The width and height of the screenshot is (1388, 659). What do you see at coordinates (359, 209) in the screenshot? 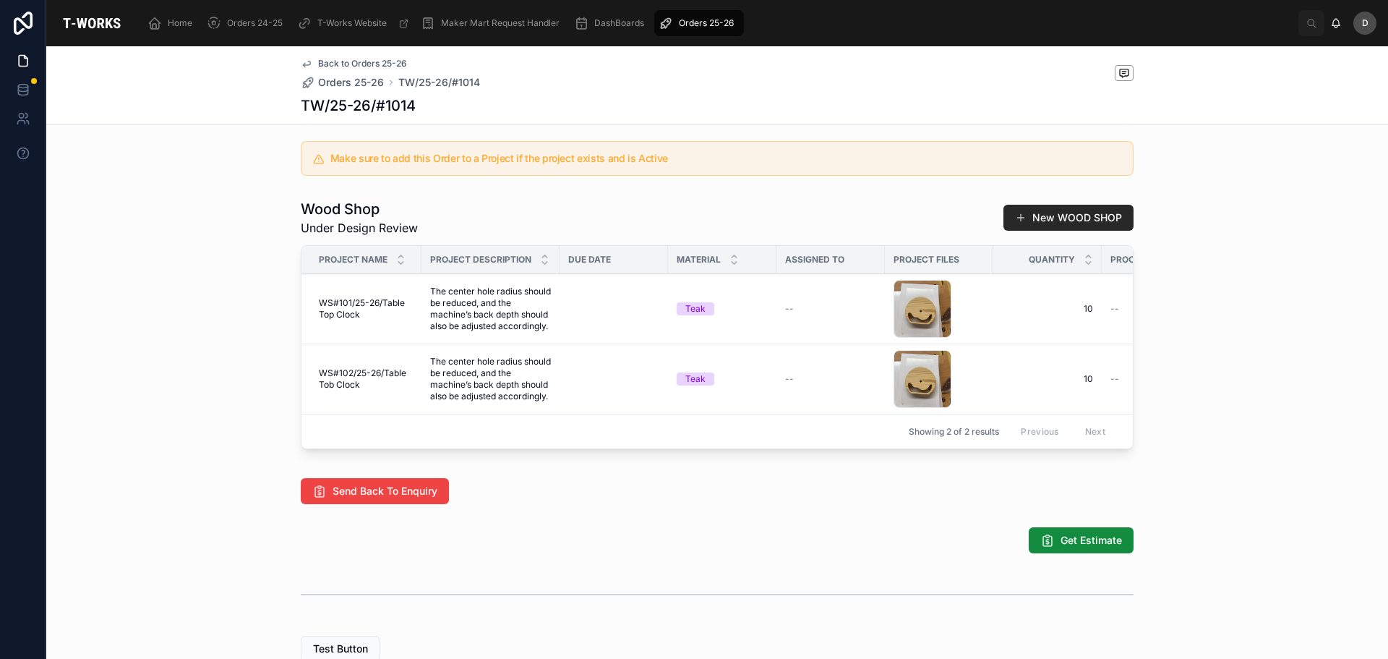
I see `h1: Wood Shop` at bounding box center [359, 209].